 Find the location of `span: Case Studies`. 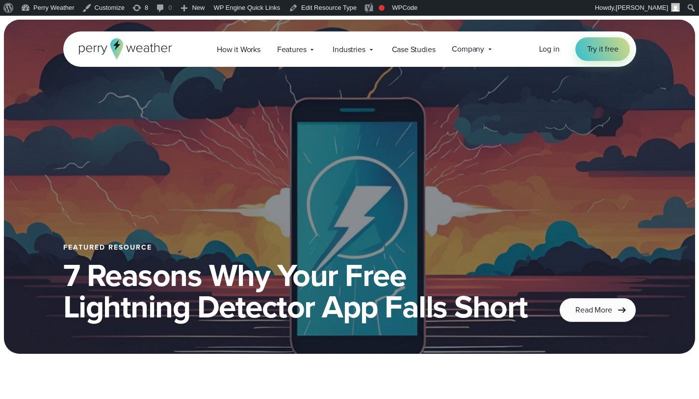

span: Case Studies is located at coordinates (414, 50).